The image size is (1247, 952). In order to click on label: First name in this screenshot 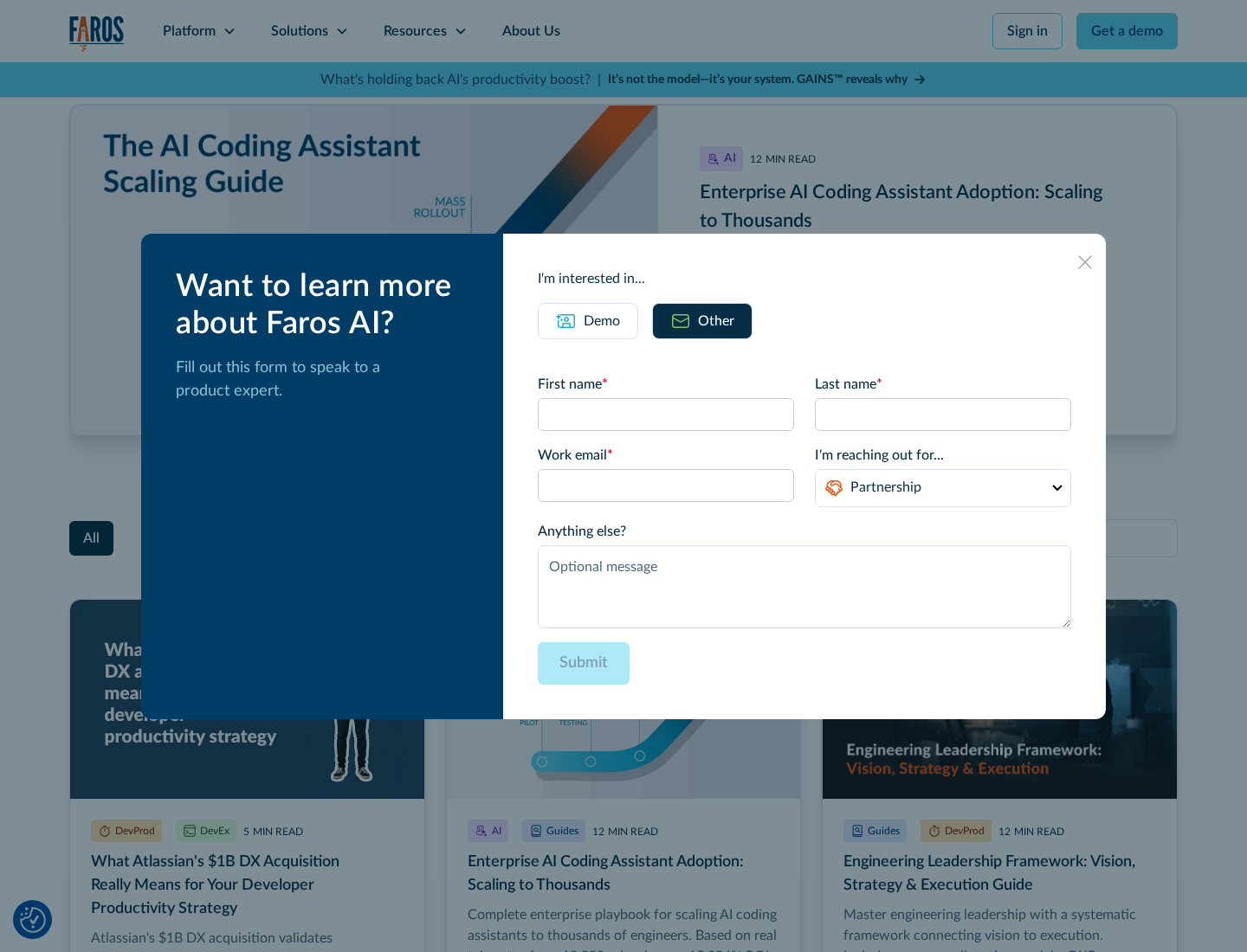, I will do `click(666, 385)`.